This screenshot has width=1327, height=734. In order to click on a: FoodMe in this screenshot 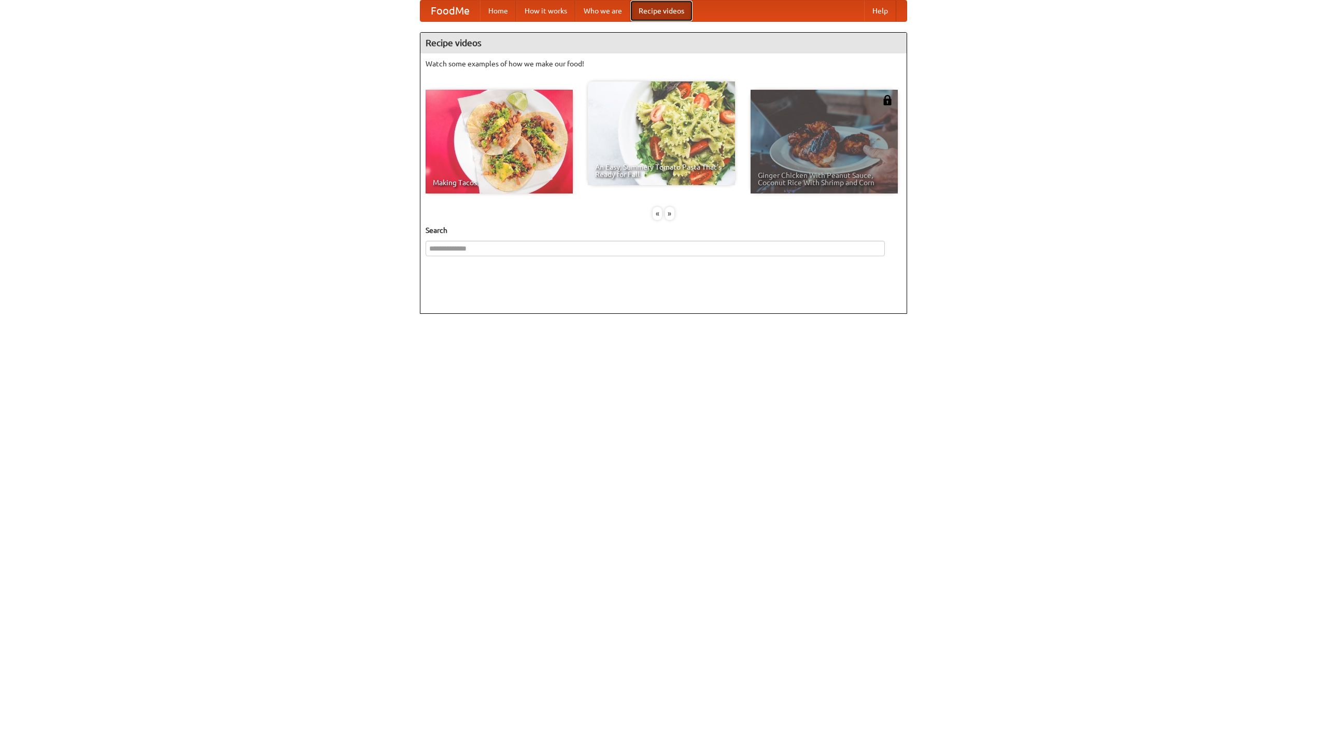, I will do `click(450, 11)`.